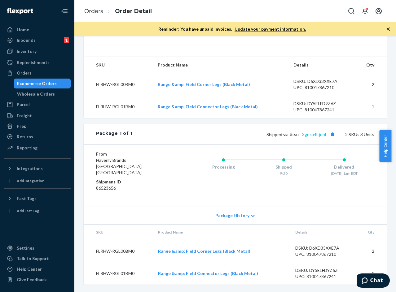 Image resolution: width=396 pixels, height=292 pixels. What do you see at coordinates (24, 116) in the screenshot?
I see `div: Freight` at bounding box center [24, 116].